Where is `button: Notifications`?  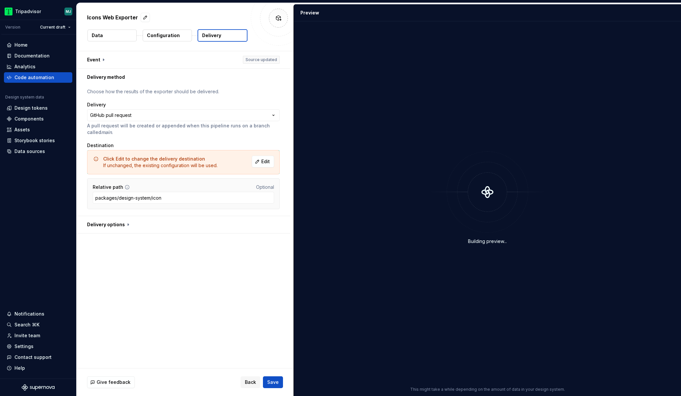 button: Notifications is located at coordinates (38, 314).